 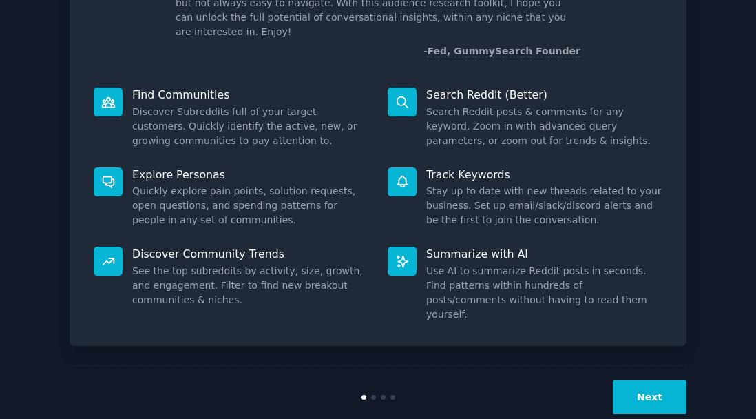 I want to click on dd: Quickly explore pain points, solution requests, open questions, and spending patterns for people ..., so click(x=250, y=205).